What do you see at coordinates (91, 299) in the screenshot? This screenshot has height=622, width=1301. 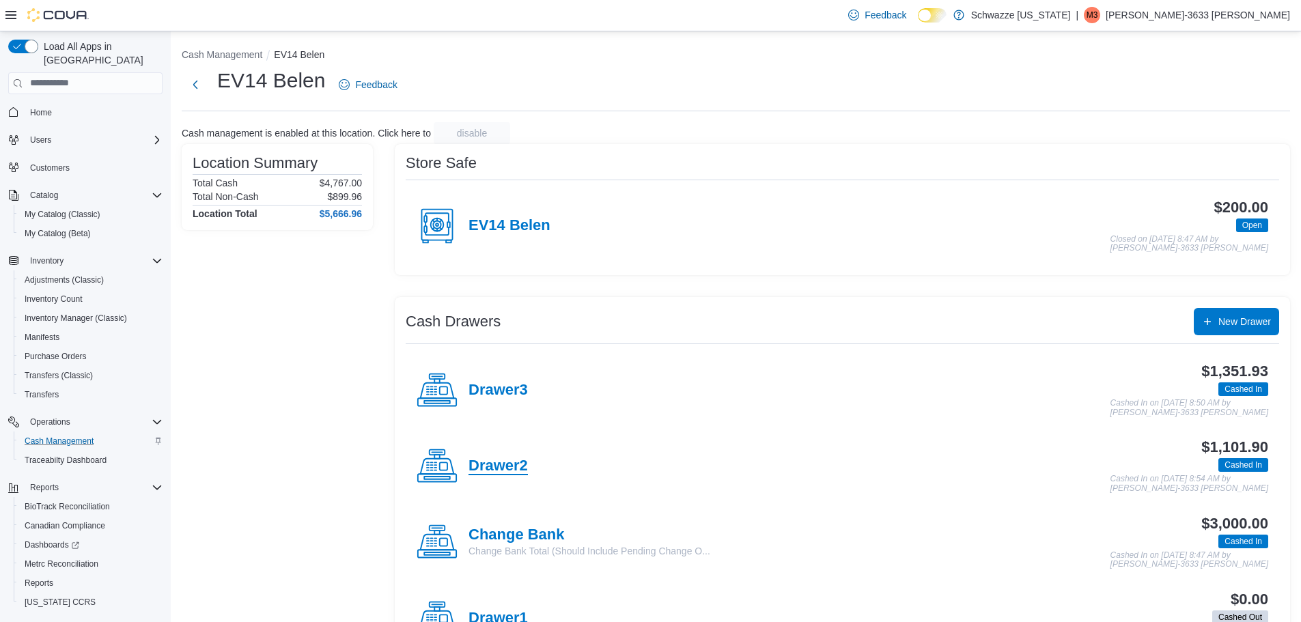 I see `span: Inventory Count` at bounding box center [91, 299].